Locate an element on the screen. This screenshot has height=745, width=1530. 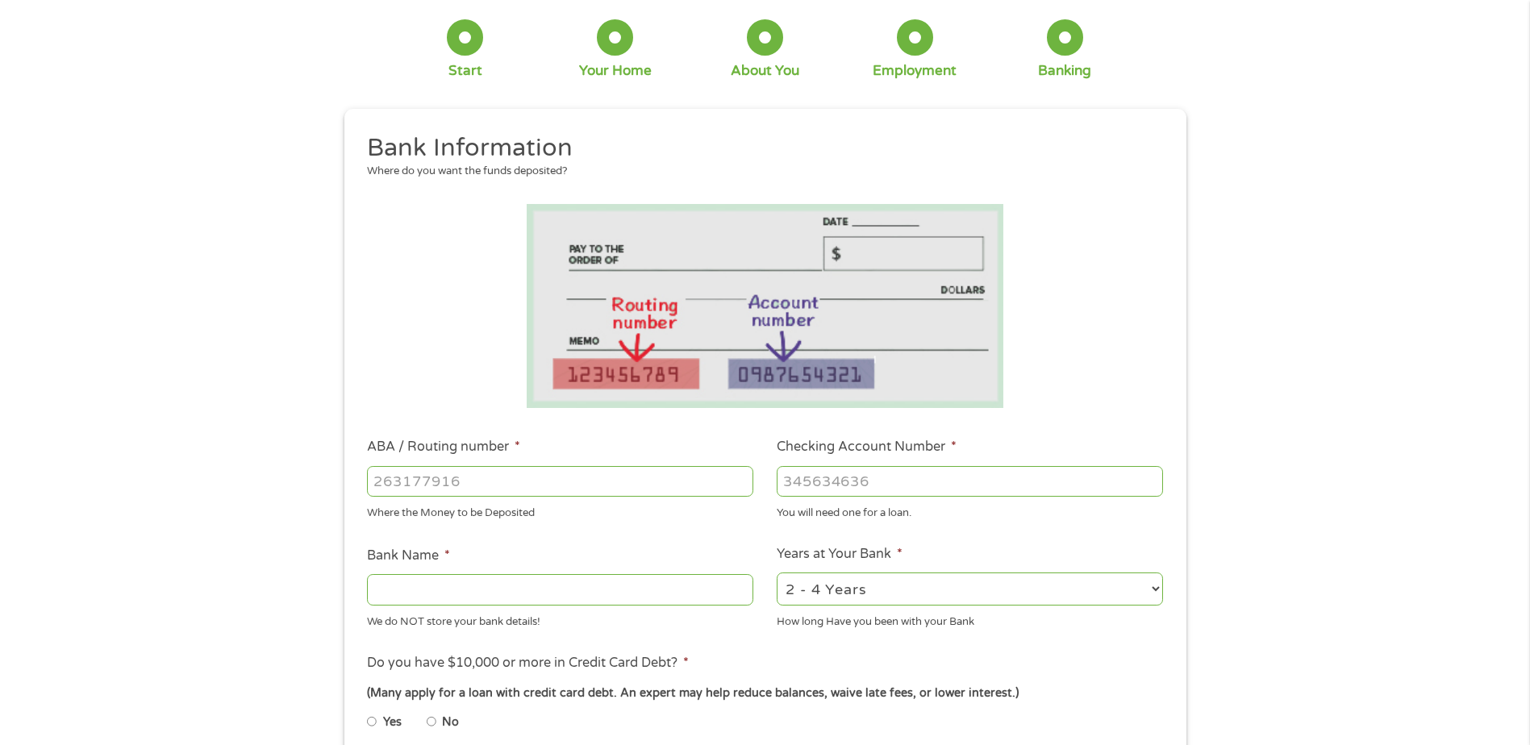
div: Your Home is located at coordinates (615, 71).